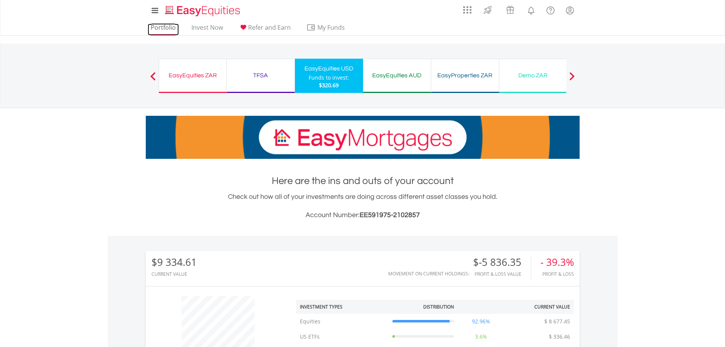 This screenshot has height=347, width=725. Describe the element at coordinates (329, 78) in the screenshot. I see `div: Funds to invest:` at that location.